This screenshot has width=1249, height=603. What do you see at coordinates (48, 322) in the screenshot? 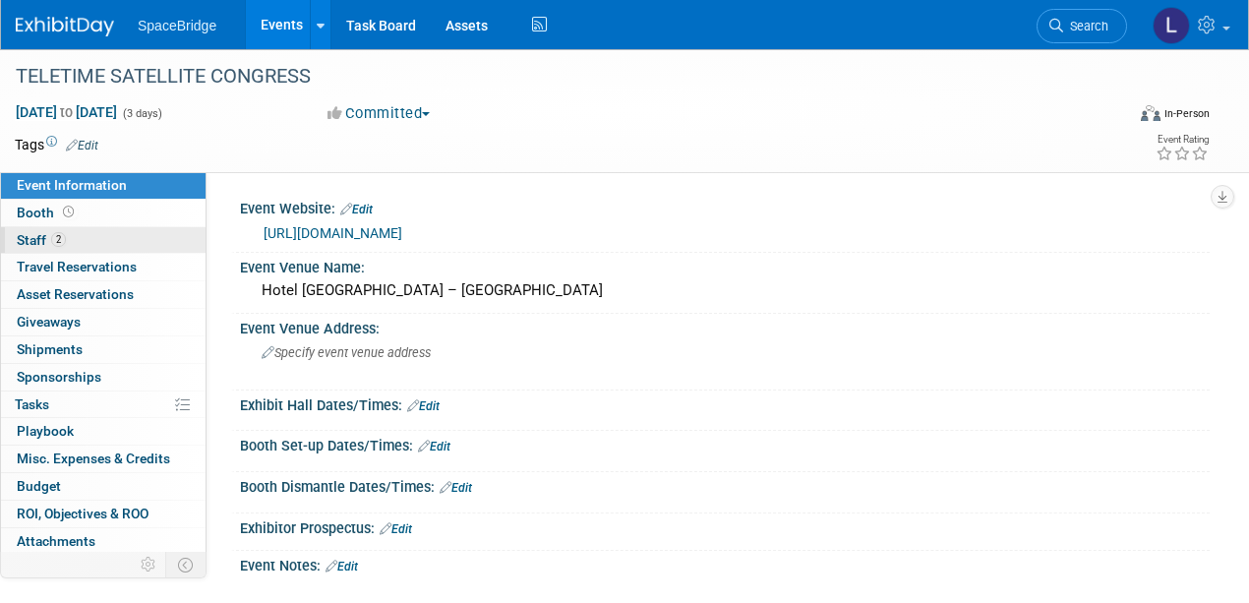
I see `span: Giveaways` at bounding box center [48, 322].